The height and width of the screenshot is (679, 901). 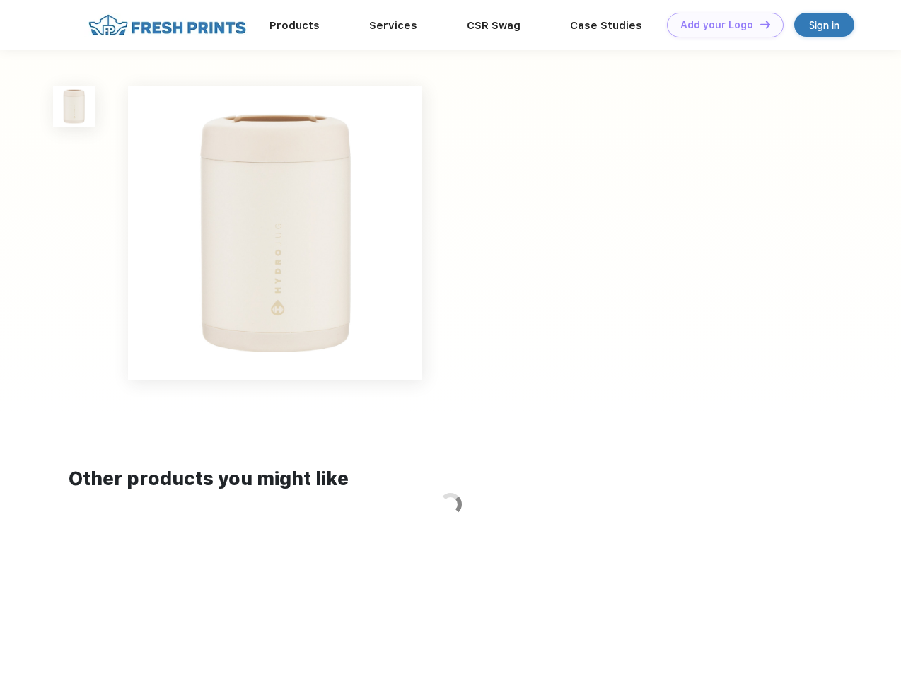 What do you see at coordinates (824, 25) in the screenshot?
I see `div: Sign in` at bounding box center [824, 25].